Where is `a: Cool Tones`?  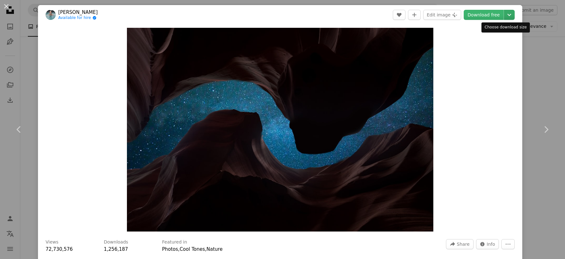
a: Cool Tones is located at coordinates (192, 250).